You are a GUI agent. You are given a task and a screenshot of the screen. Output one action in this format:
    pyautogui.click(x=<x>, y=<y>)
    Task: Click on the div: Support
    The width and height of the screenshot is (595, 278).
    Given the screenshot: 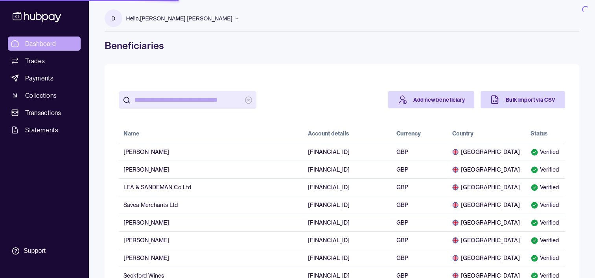 What is the action you would take?
    pyautogui.click(x=35, y=251)
    